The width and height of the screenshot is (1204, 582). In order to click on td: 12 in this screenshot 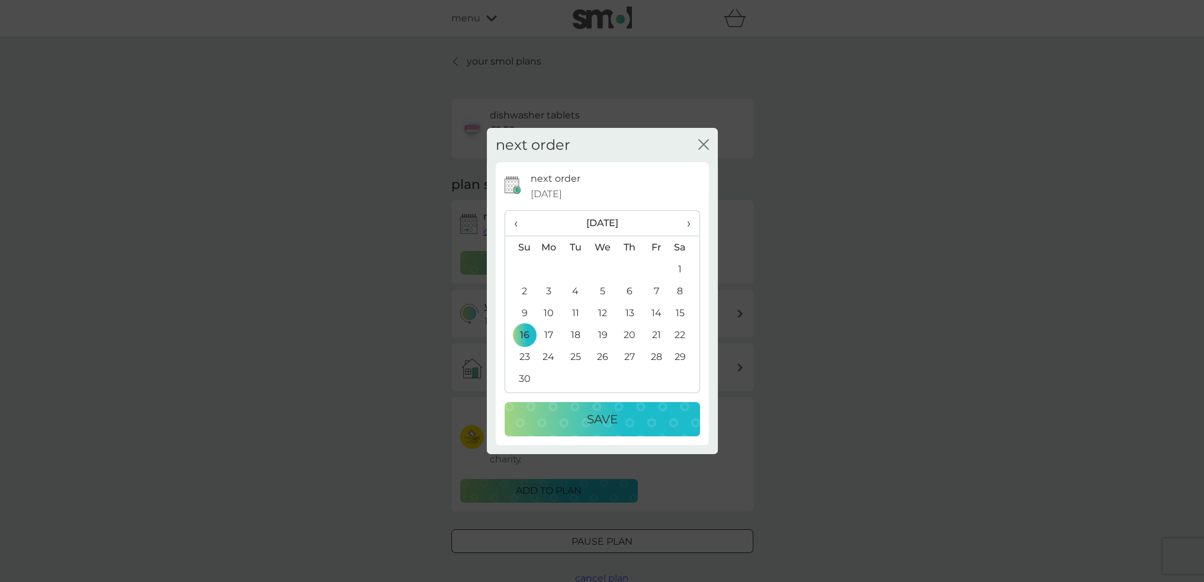, I will do `click(602, 313)`.